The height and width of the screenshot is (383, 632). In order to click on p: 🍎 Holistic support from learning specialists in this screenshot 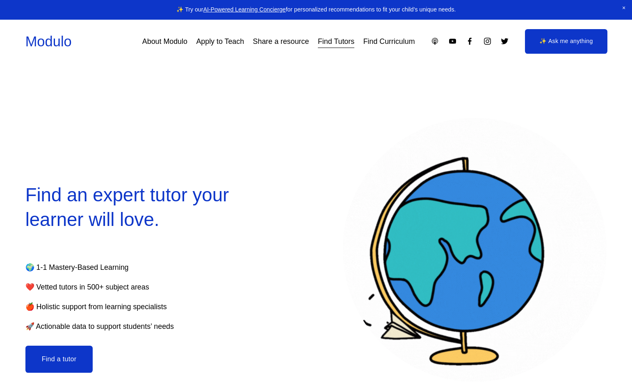, I will do `click(145, 307)`.